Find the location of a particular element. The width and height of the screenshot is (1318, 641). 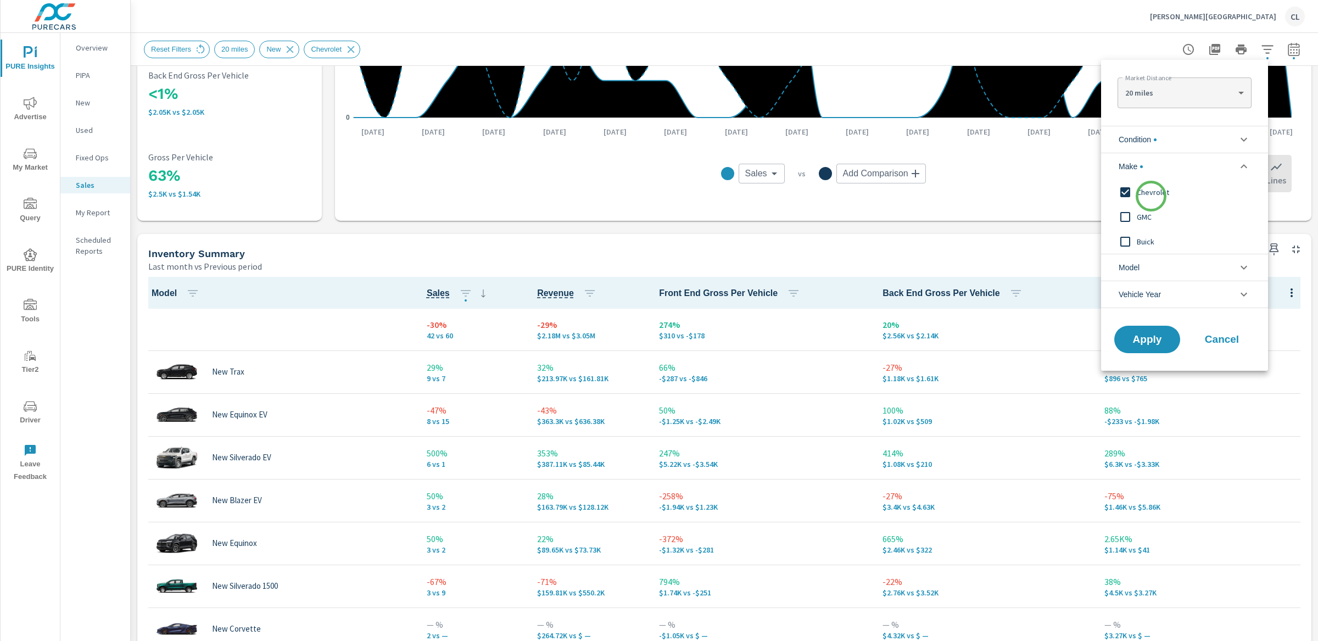

ul: filter options is located at coordinates (1184, 217).